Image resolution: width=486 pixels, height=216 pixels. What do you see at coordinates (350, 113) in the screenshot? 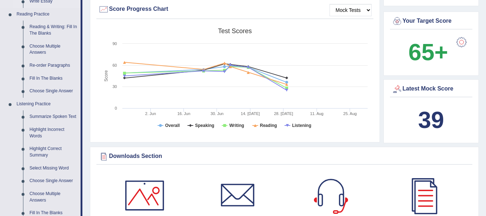
I see `tspan: 25. Aug` at bounding box center [350, 113].